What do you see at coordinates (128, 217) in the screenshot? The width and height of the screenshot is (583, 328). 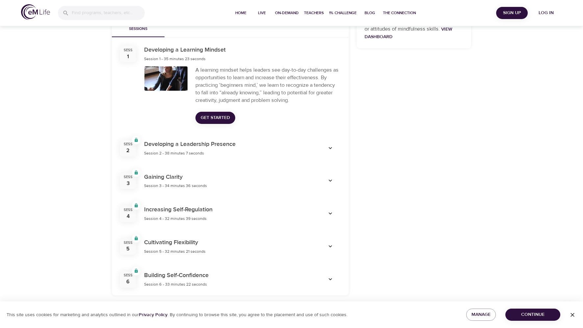 I see `div: 4` at bounding box center [128, 217].